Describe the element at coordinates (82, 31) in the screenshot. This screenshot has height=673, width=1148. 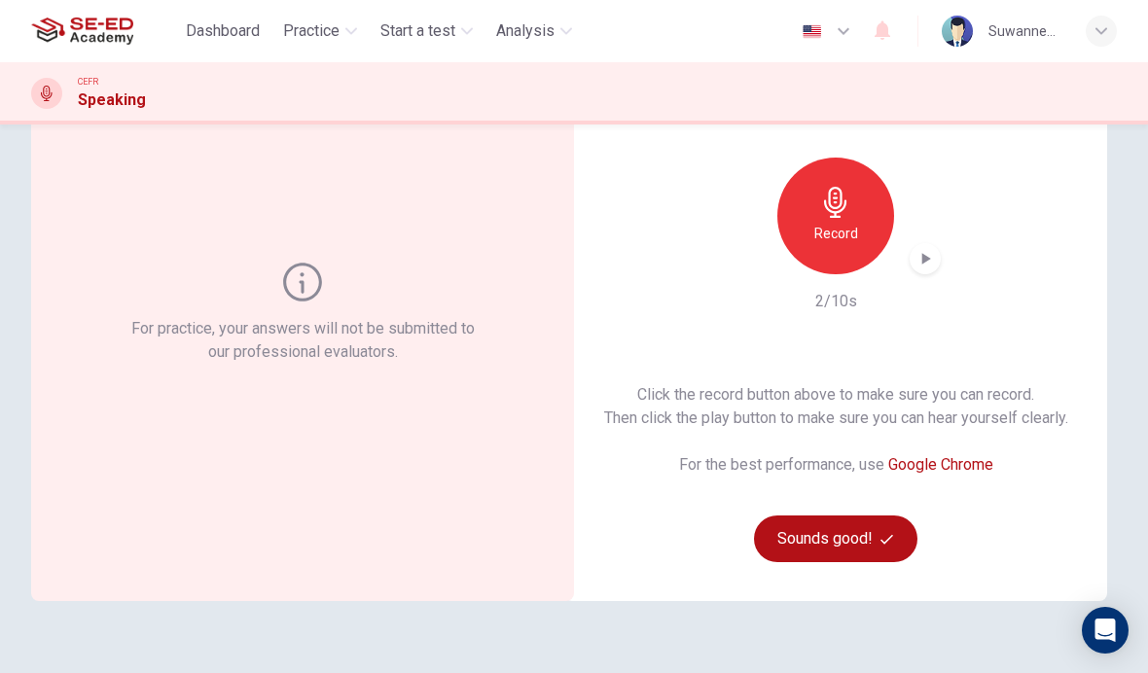
I see `img: SE-ED Academy logo` at that location.